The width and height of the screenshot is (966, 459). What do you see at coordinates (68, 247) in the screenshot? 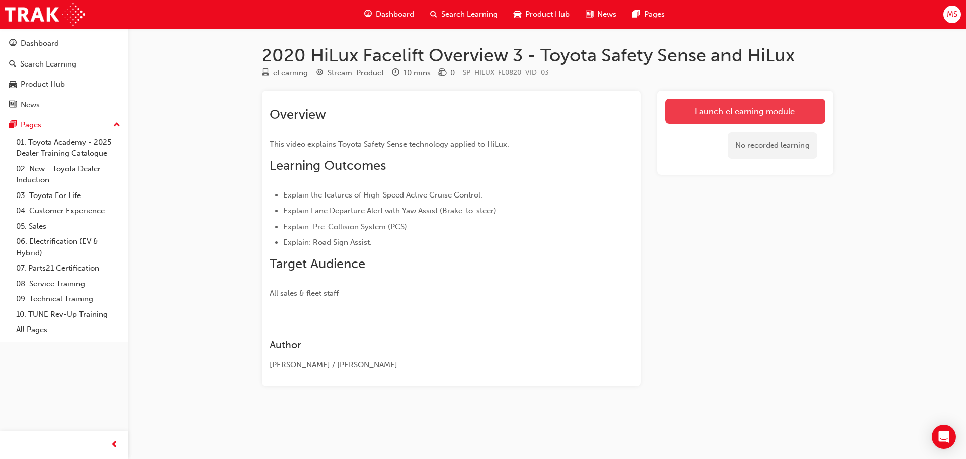
I see `a: 06. Electrification (EV & Hybrid)` at bounding box center [68, 247].